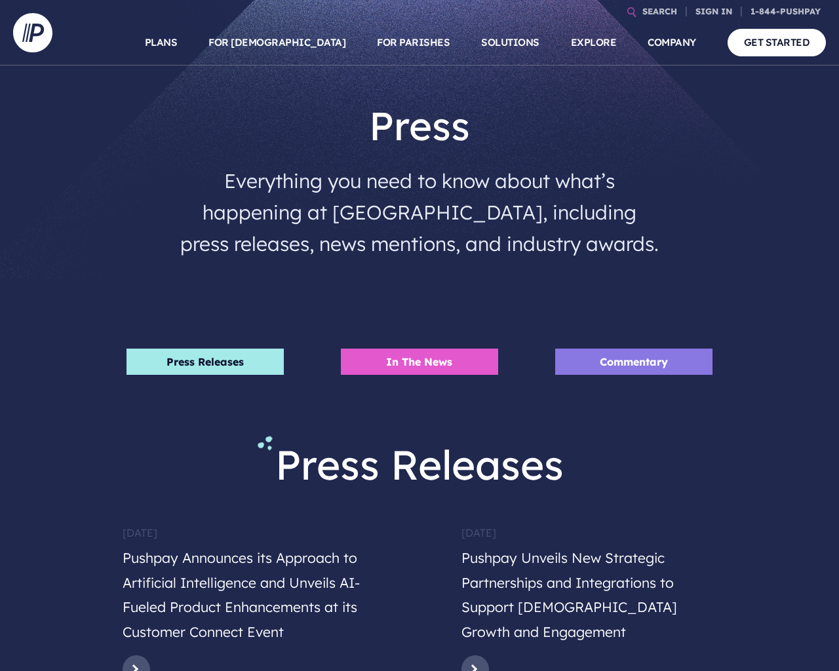  Describe the element at coordinates (205, 362) in the screenshot. I see `li: Press Releases` at that location.